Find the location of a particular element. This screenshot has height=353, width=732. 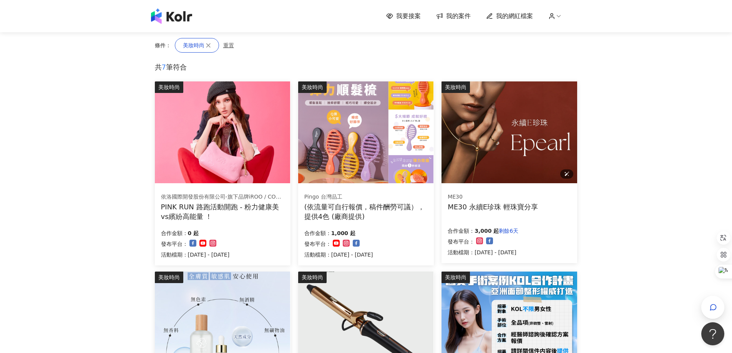

img: 粉力健康美vs繽紛高能量系列服飾+養膚配件 is located at coordinates (223, 132).